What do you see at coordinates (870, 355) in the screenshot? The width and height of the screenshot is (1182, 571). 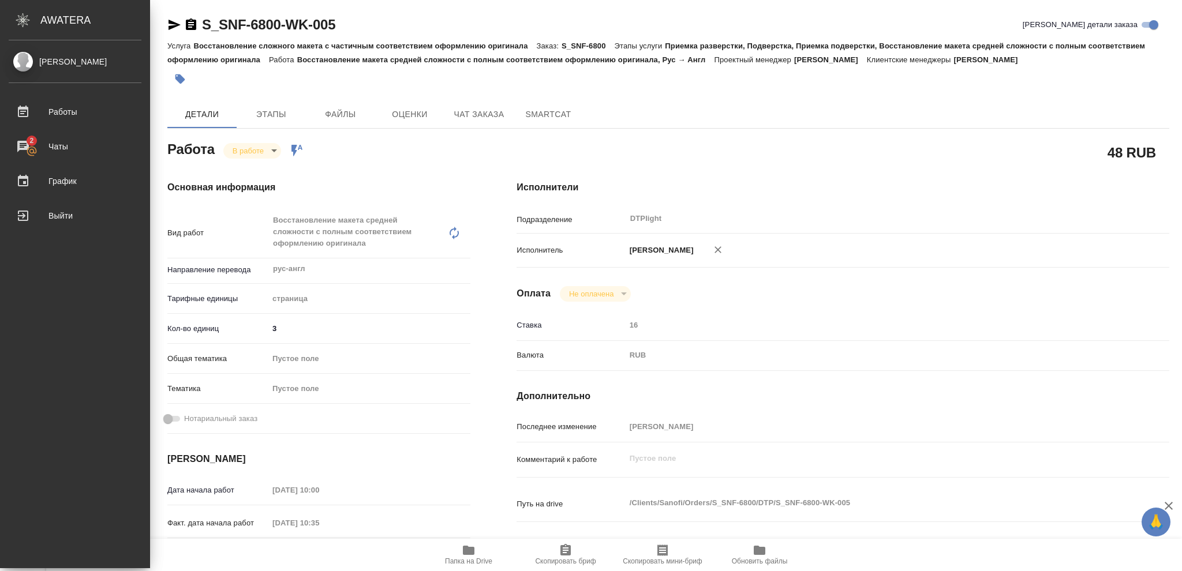 I see `div: RUB` at bounding box center [870, 355].